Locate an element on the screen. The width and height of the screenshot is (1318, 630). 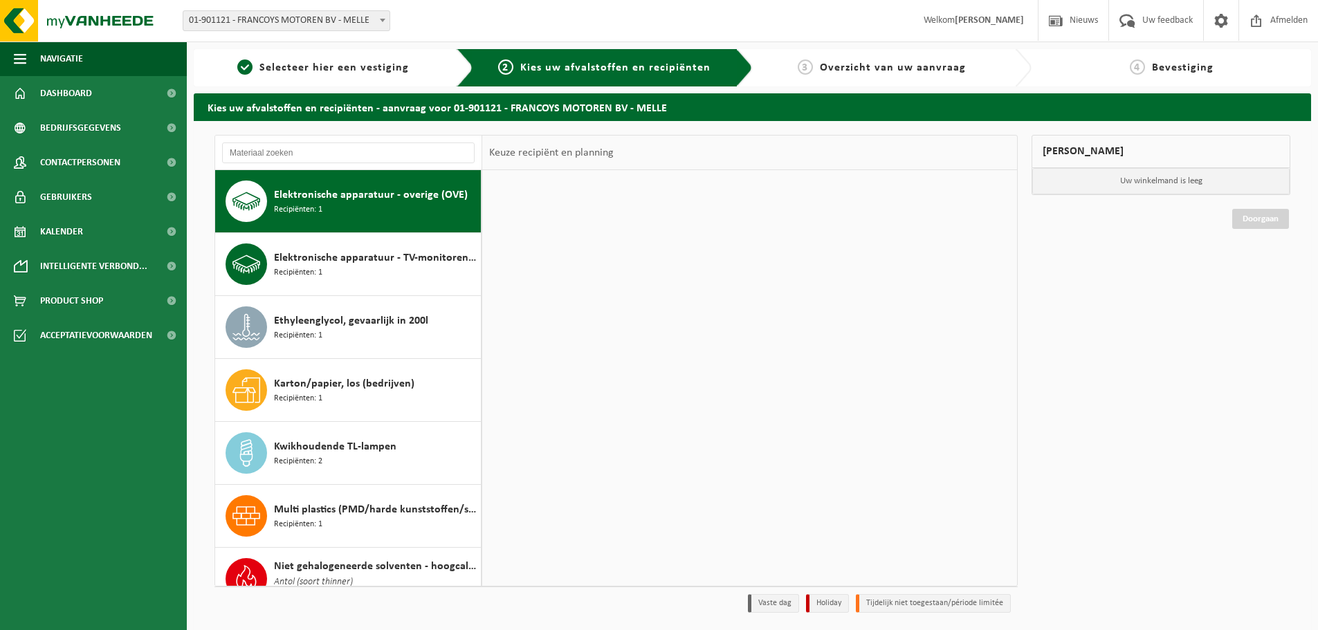
span: Elektronische apparatuur - TV-monitoren (TVM) is located at coordinates (376, 258).